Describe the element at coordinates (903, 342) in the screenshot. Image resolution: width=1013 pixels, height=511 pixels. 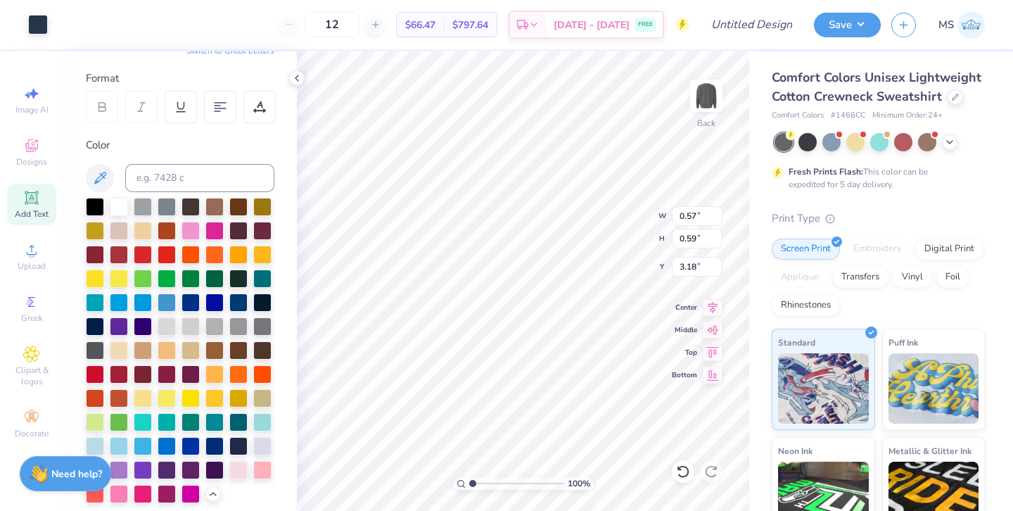
I see `span: Puff Ink` at that location.